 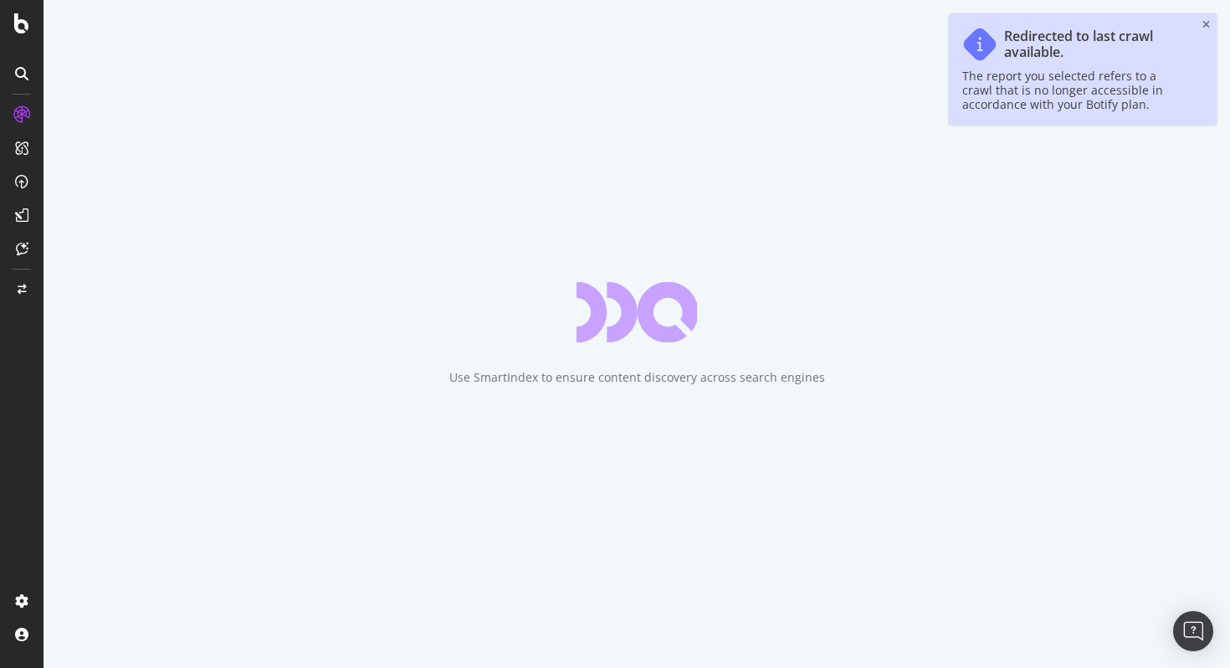 I want to click on div: close toast, so click(x=1206, y=25).